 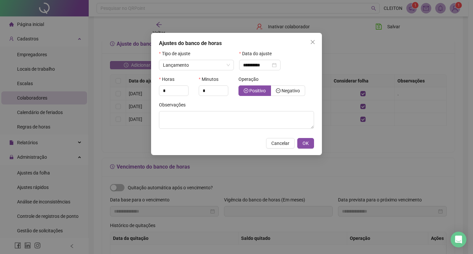 I want to click on label: Operação, so click(x=250, y=79).